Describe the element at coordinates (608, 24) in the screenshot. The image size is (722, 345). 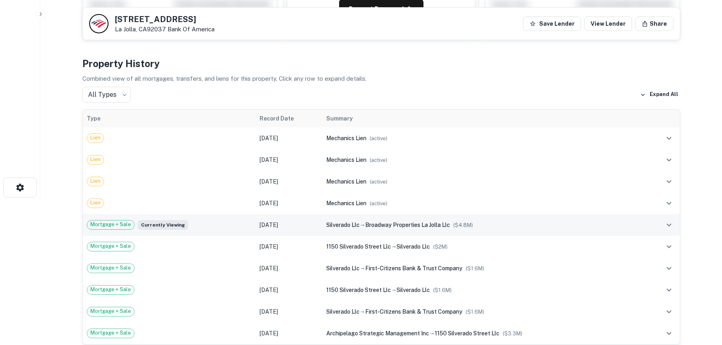
I see `a: View Lender` at that location.